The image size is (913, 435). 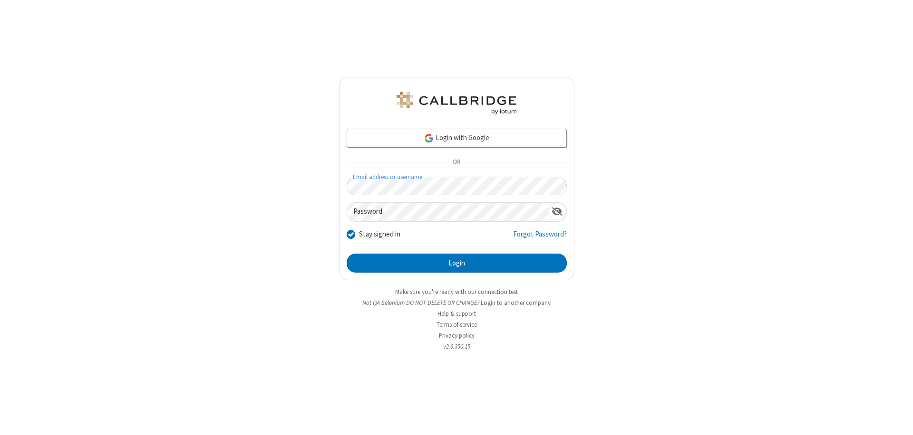 I want to click on img: google-icon.png, so click(x=429, y=138).